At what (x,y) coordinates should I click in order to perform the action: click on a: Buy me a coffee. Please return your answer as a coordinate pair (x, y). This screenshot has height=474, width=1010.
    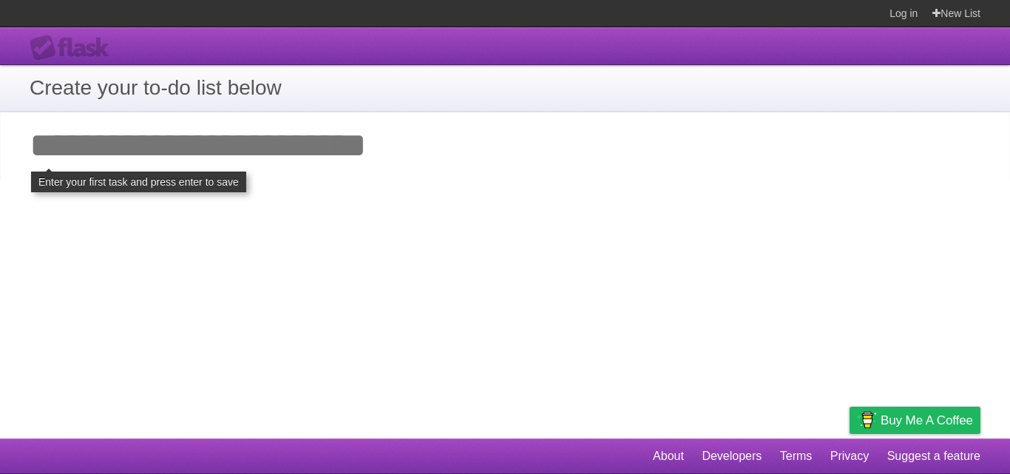
    Looking at the image, I should click on (915, 420).